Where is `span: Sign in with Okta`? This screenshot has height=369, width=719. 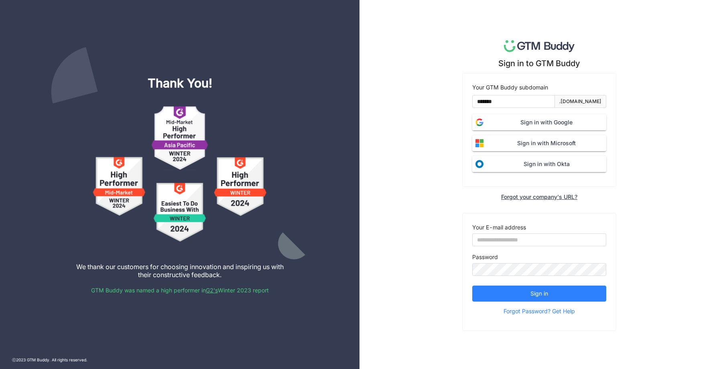 span: Sign in with Okta is located at coordinates (546, 164).